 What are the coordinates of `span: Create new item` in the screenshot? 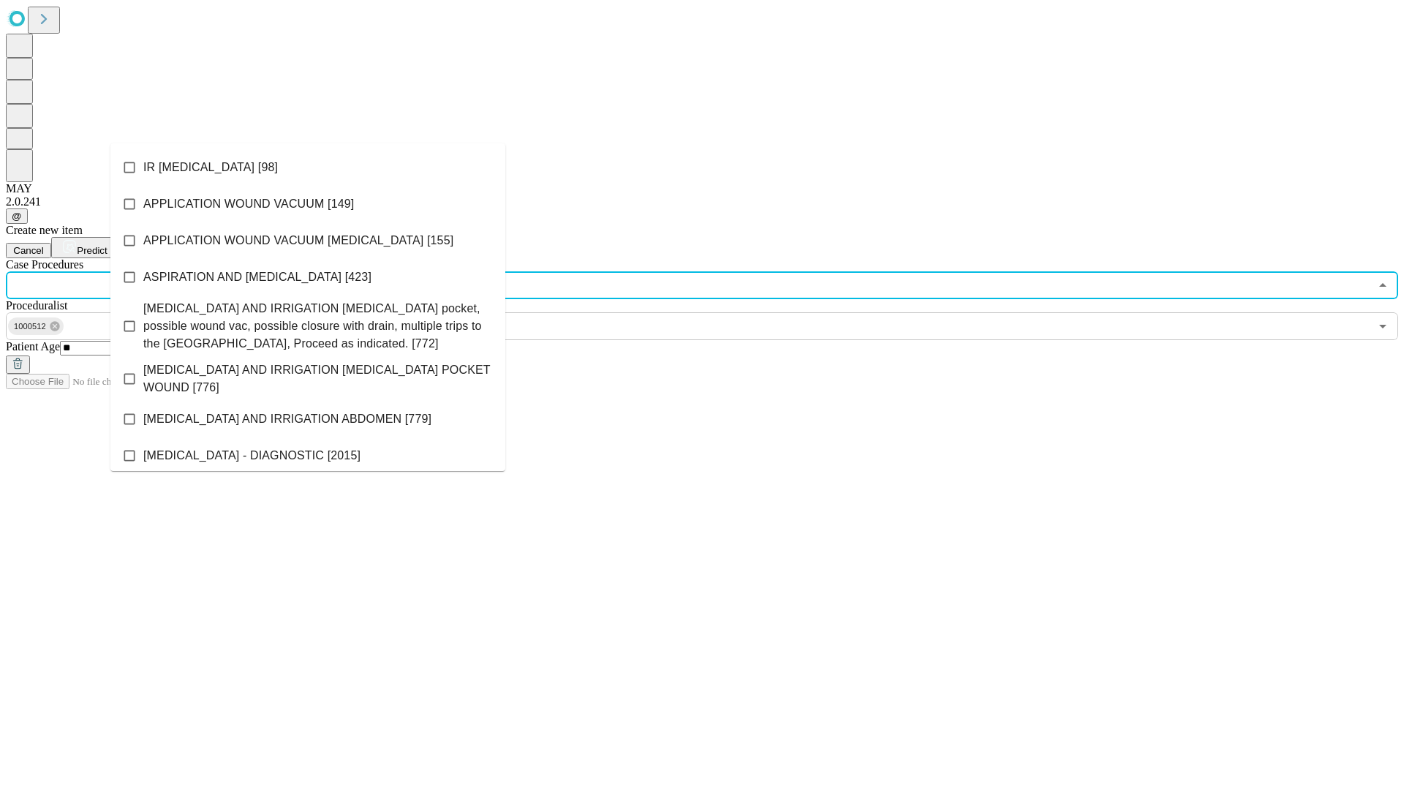 It's located at (44, 230).